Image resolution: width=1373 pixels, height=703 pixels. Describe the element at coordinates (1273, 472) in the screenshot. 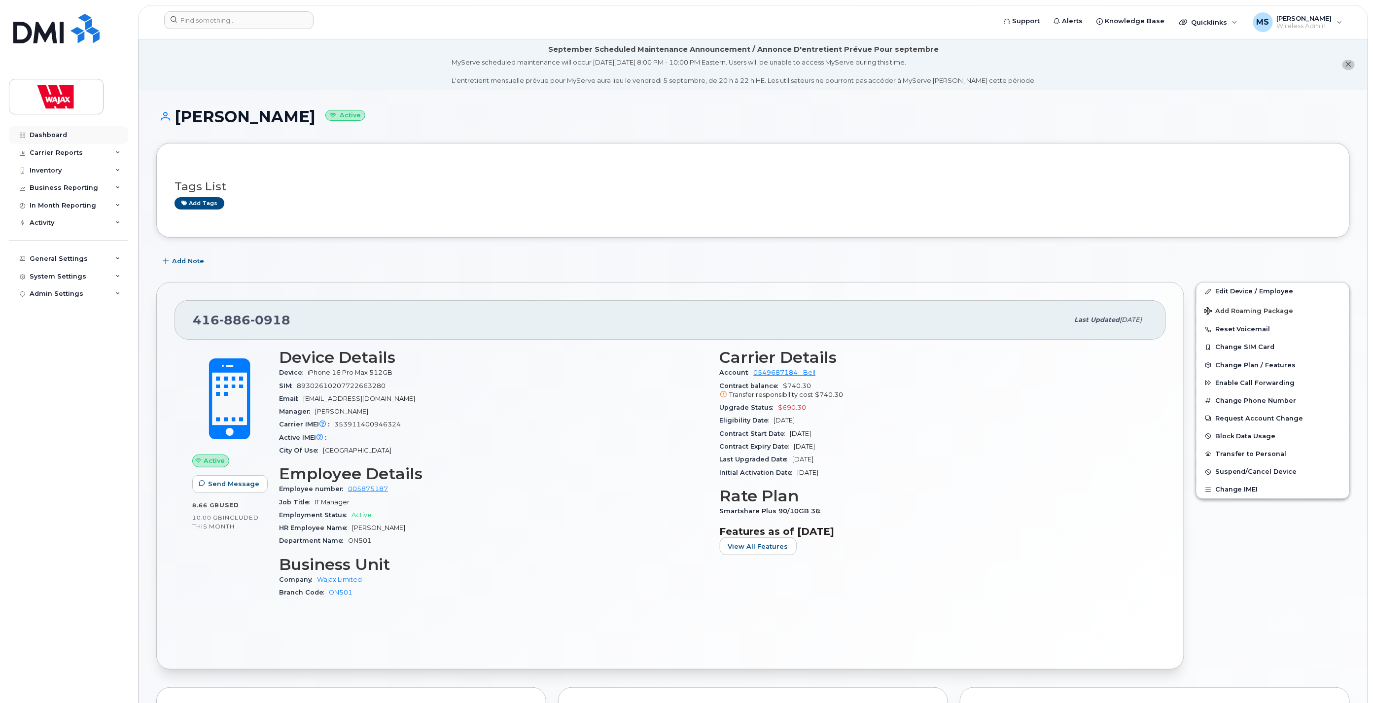

I see `button: Suspend/Cancel Device` at that location.